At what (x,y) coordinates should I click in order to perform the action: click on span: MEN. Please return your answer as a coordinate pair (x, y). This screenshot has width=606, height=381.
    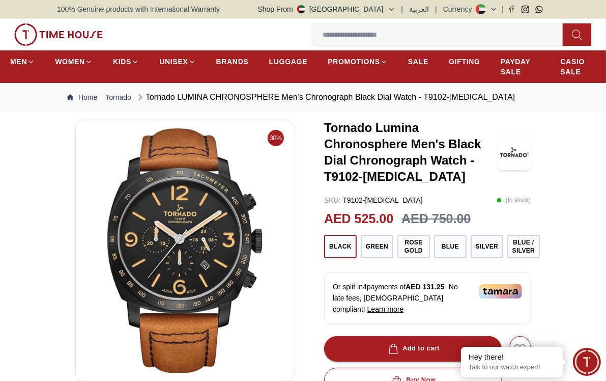
    Looking at the image, I should click on (18, 62).